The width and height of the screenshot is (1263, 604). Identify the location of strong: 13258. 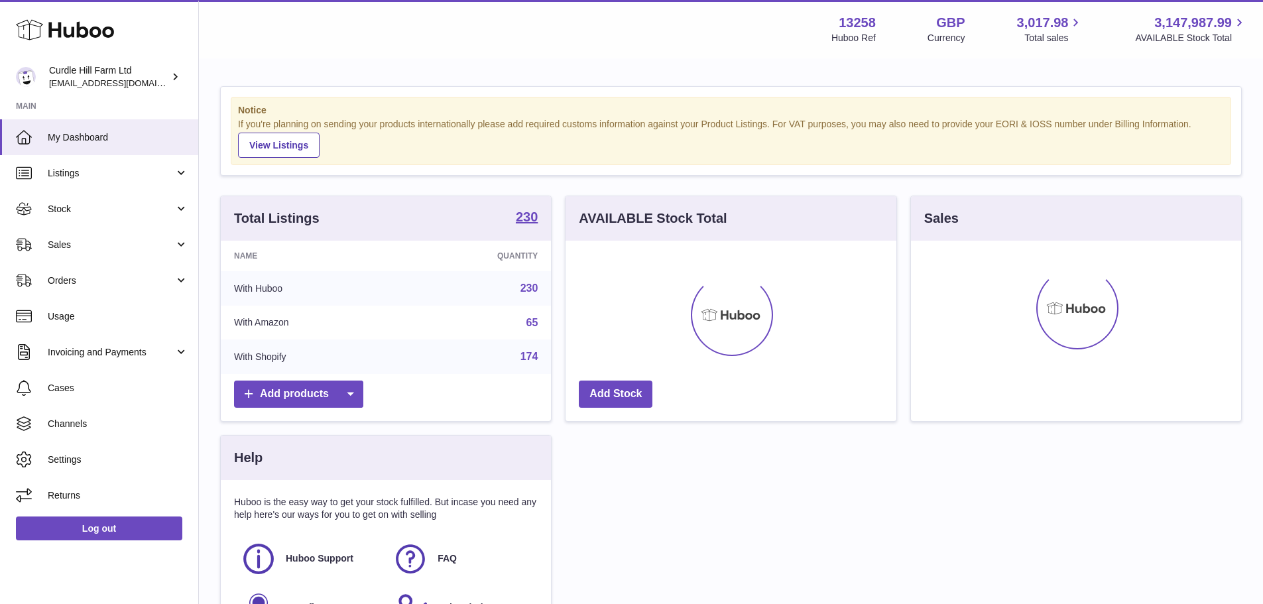
(857, 23).